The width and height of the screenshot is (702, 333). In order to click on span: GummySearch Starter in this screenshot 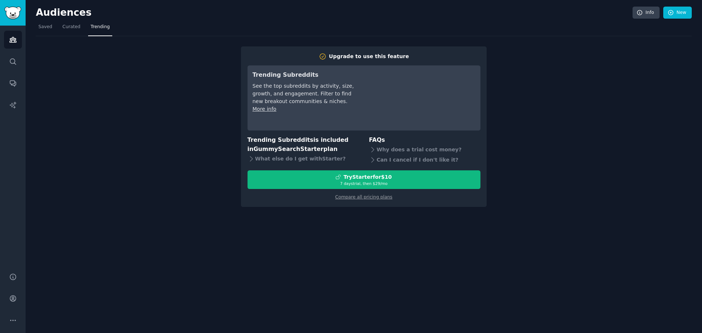, I will do `click(288, 149)`.